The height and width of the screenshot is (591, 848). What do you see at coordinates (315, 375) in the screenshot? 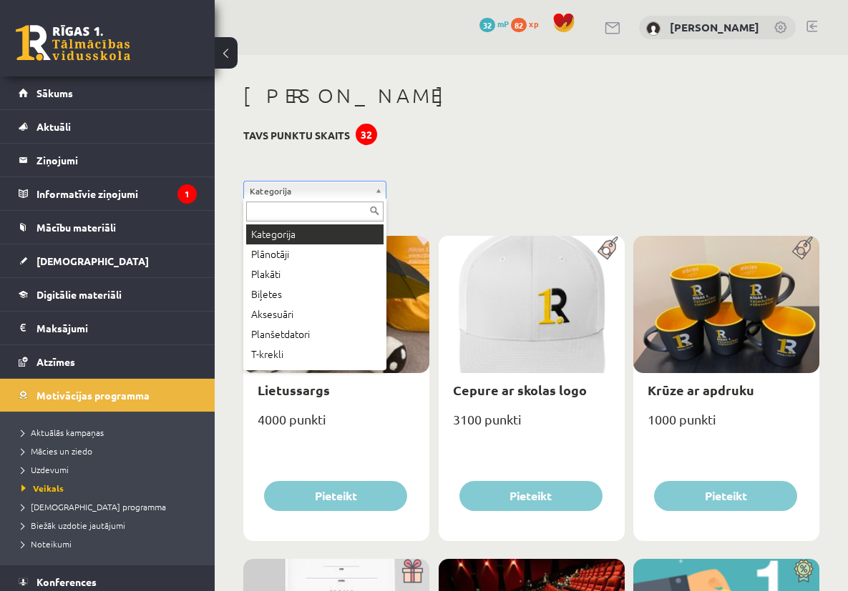
I see `div: Suvenīri` at bounding box center [315, 375].